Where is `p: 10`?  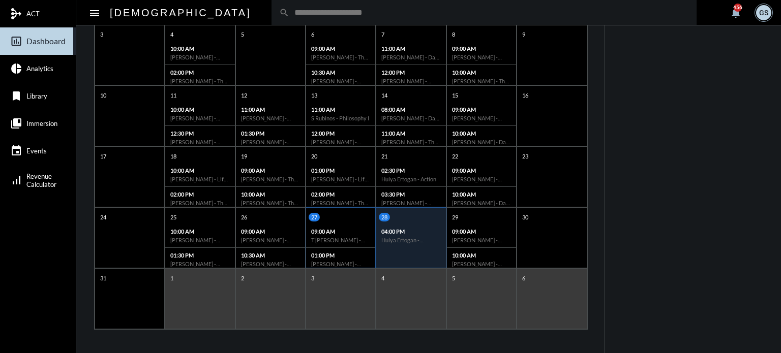 p: 10 is located at coordinates (103, 95).